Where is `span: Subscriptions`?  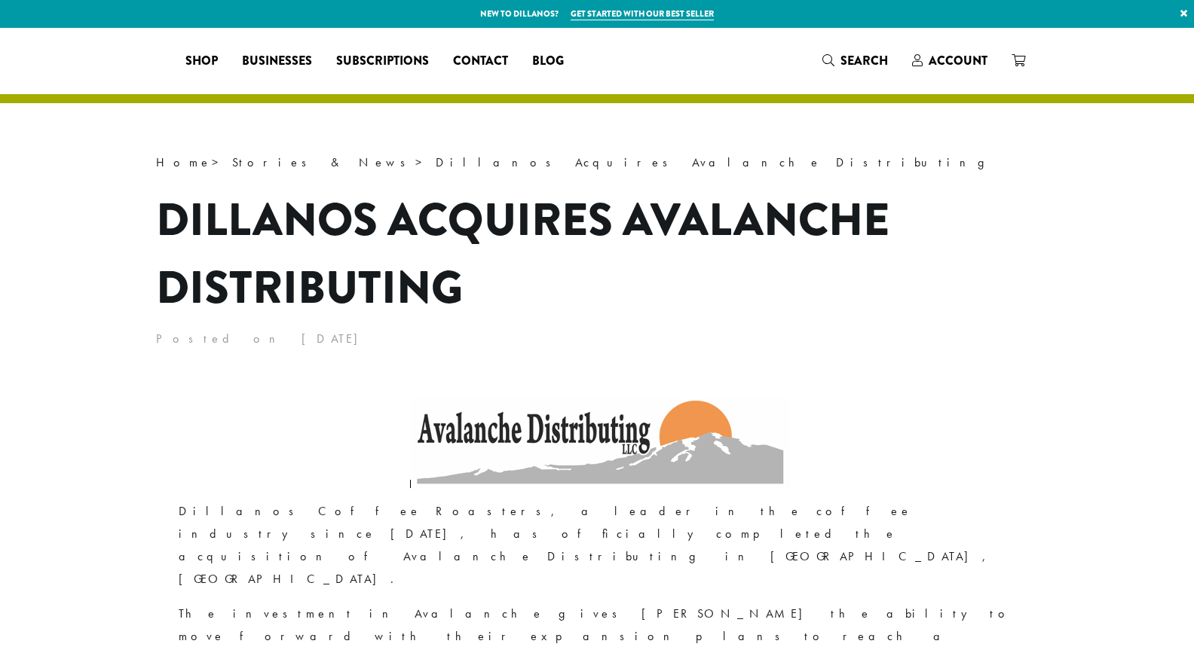
span: Subscriptions is located at coordinates (382, 61).